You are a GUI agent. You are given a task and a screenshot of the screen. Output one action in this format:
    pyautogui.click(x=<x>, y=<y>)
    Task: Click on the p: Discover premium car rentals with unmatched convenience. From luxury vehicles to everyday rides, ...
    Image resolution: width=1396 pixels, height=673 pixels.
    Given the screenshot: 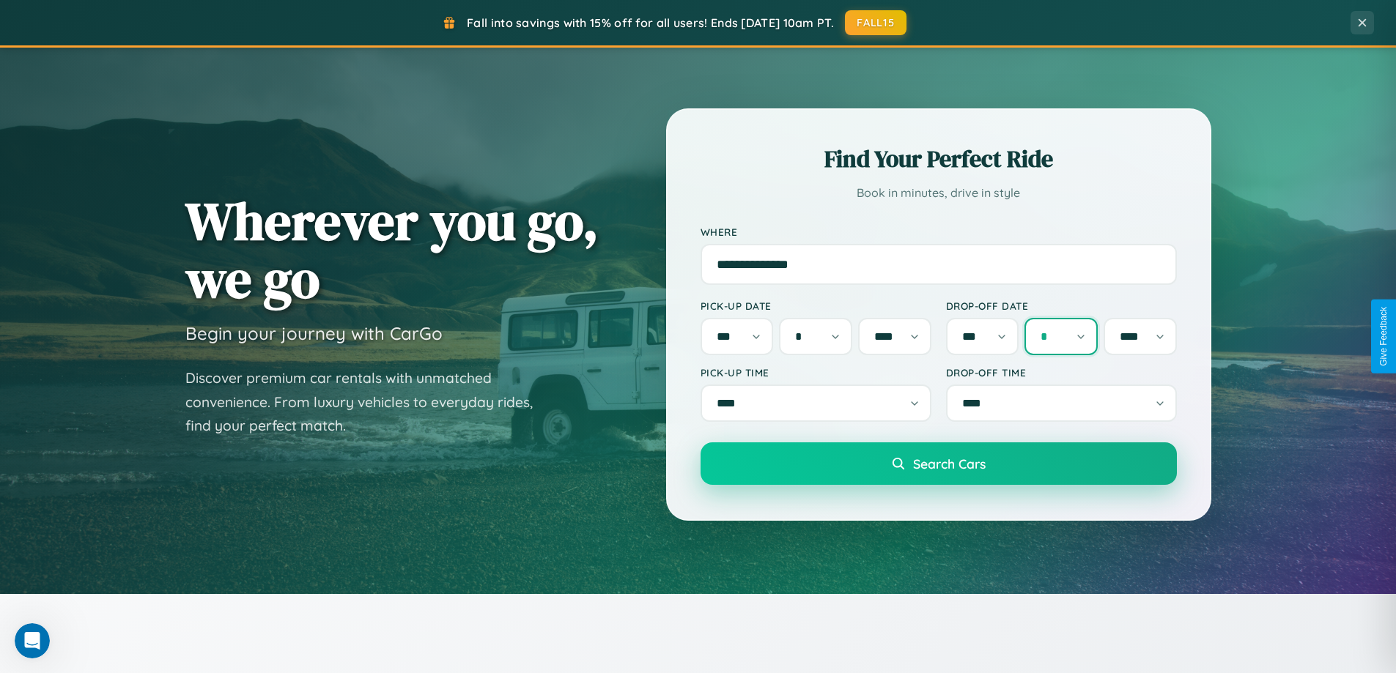 What is the action you would take?
    pyautogui.click(x=369, y=402)
    